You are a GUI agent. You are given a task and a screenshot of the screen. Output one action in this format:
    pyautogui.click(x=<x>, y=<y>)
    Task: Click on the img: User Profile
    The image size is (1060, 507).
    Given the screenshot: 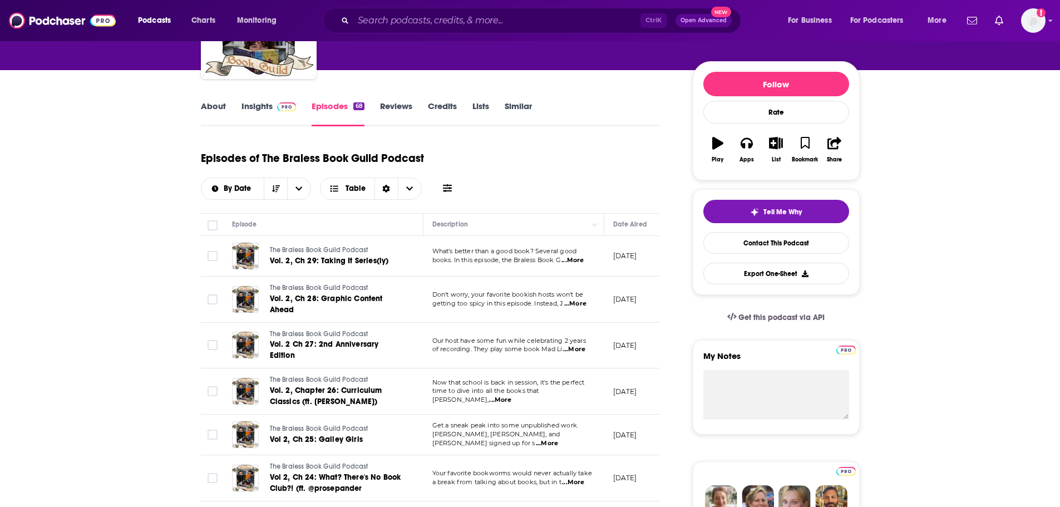 What is the action you would take?
    pyautogui.click(x=1033, y=21)
    